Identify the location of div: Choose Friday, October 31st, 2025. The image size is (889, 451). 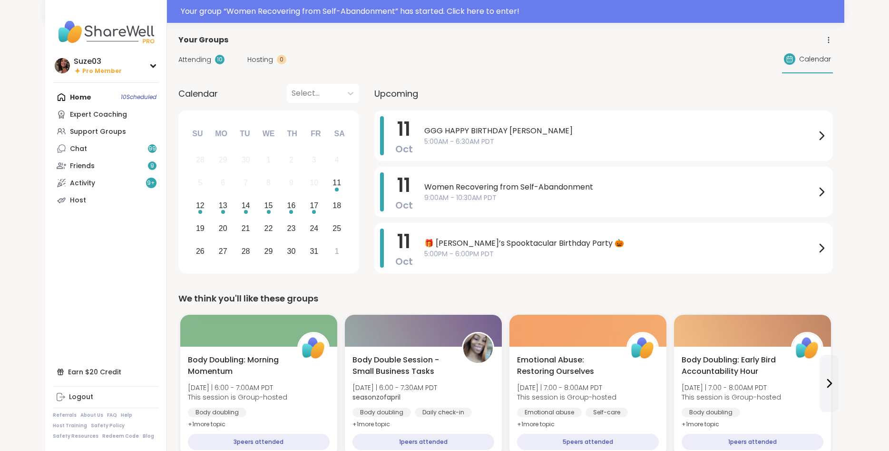
(314, 251).